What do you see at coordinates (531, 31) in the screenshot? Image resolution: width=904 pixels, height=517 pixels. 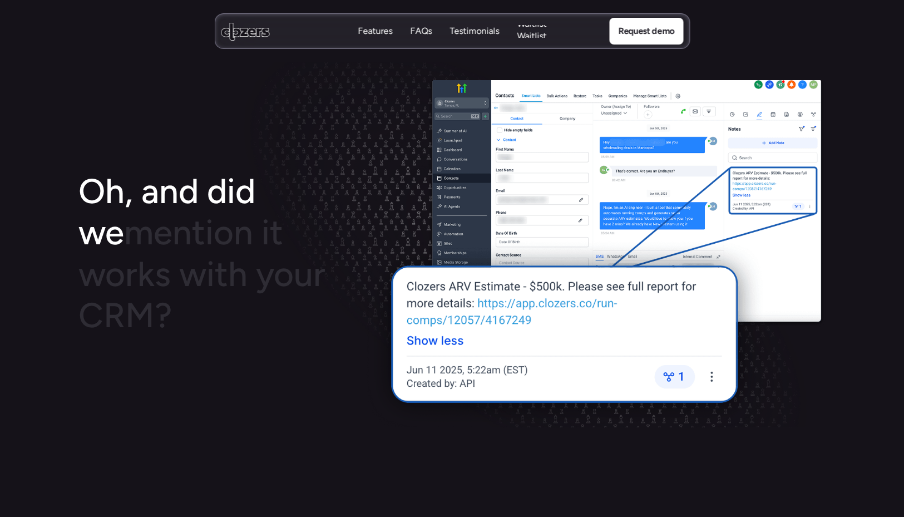 I see `a: WaitlistWaitlist` at bounding box center [531, 31].